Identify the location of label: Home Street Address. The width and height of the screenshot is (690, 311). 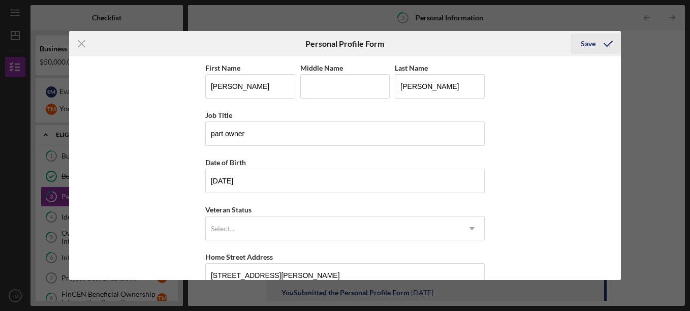
(239, 257).